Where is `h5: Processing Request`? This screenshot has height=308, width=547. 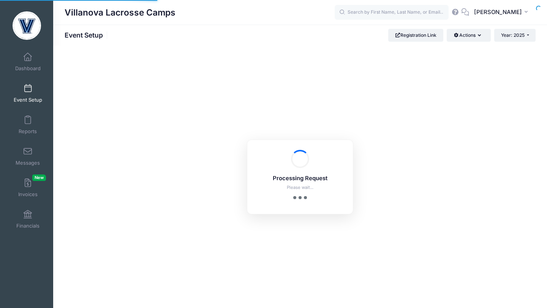 h5: Processing Request is located at coordinates (300, 179).